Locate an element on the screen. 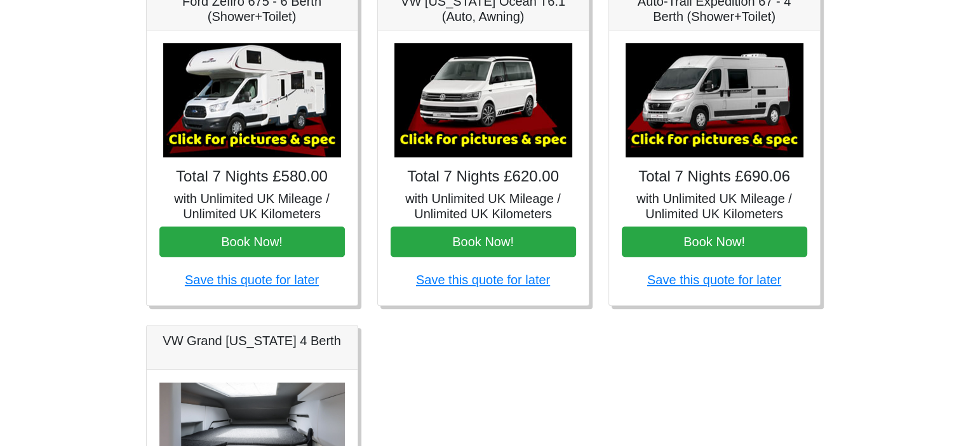 The height and width of the screenshot is (446, 966). h4: Total 7 Nights £690.06 is located at coordinates (714, 177).